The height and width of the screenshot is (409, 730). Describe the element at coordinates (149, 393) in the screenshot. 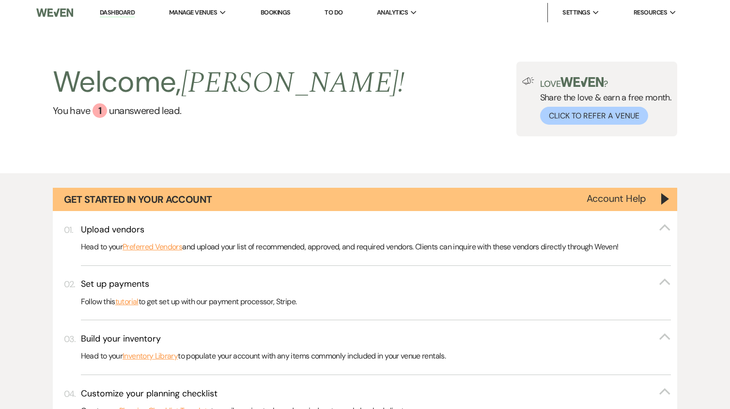

I see `h3: Customize your planning checklist` at that location.